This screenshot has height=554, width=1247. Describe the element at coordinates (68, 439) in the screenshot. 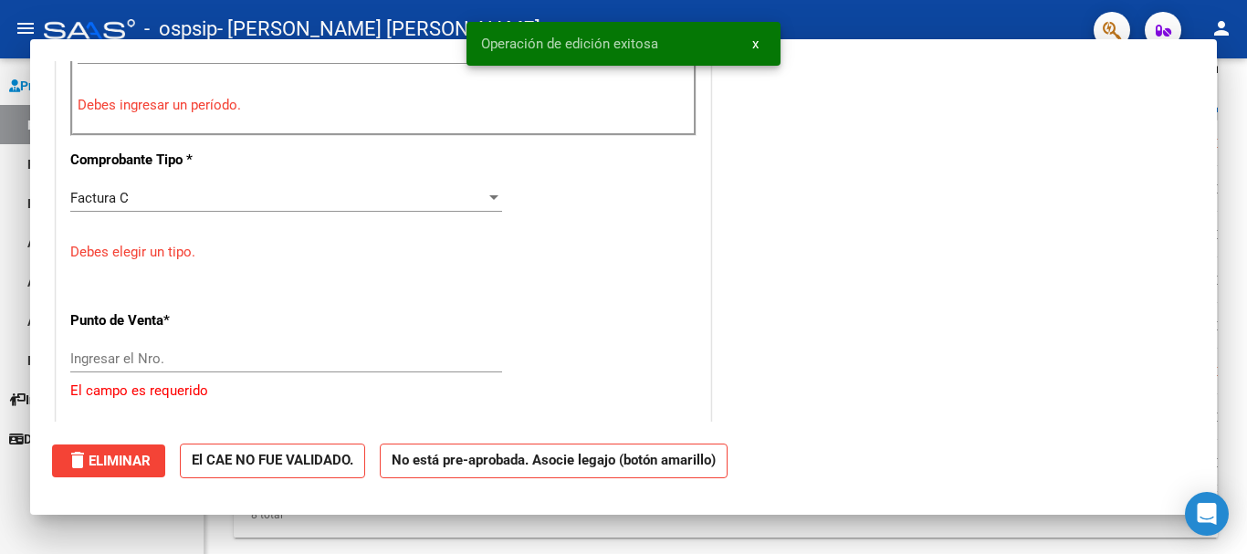

I see `span: Datos de contacto` at that location.